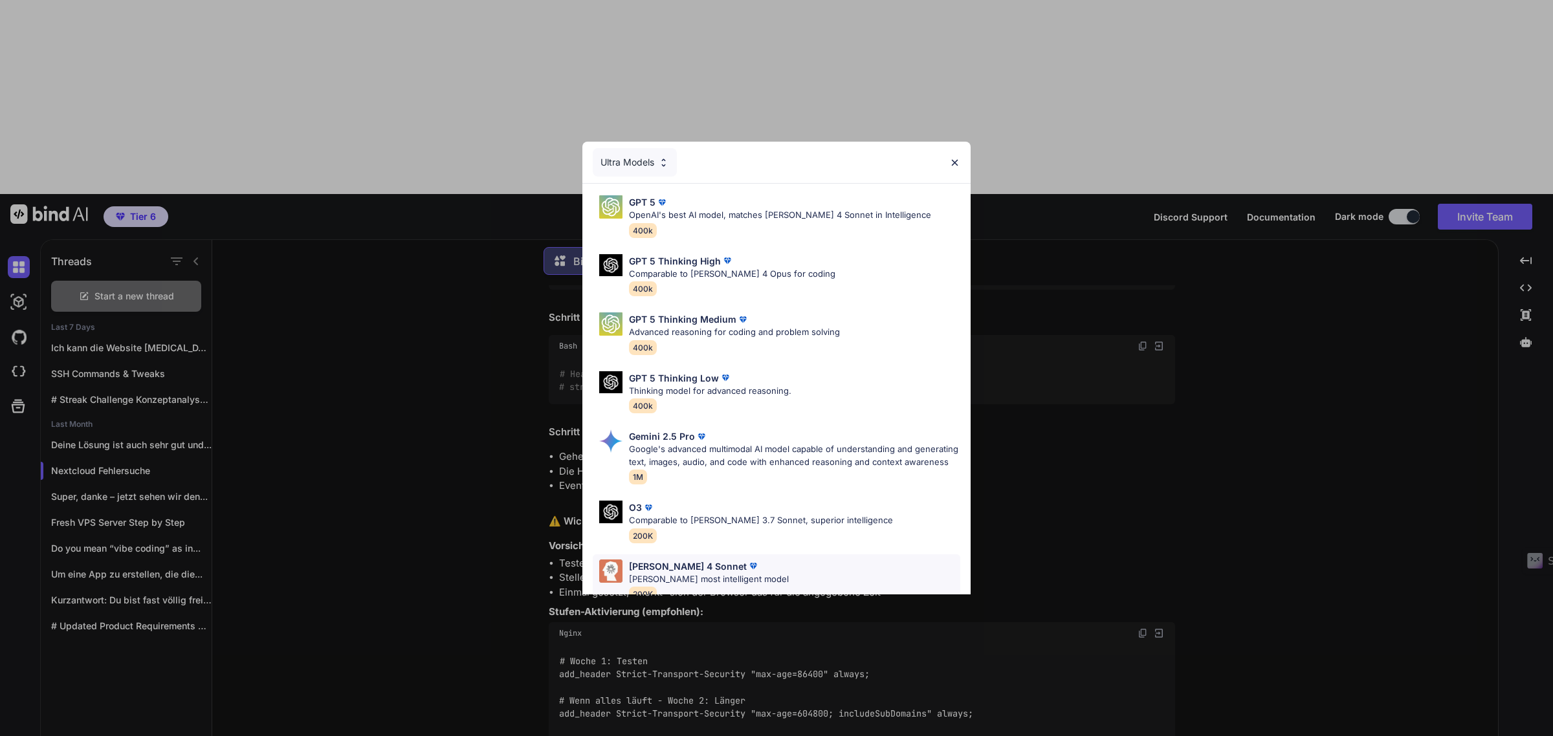  I want to click on p: O3, so click(635, 507).